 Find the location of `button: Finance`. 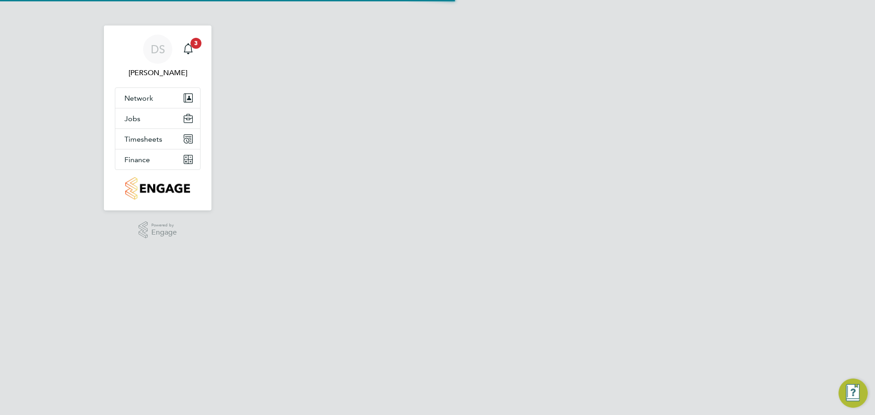

button: Finance is located at coordinates (158, 159).